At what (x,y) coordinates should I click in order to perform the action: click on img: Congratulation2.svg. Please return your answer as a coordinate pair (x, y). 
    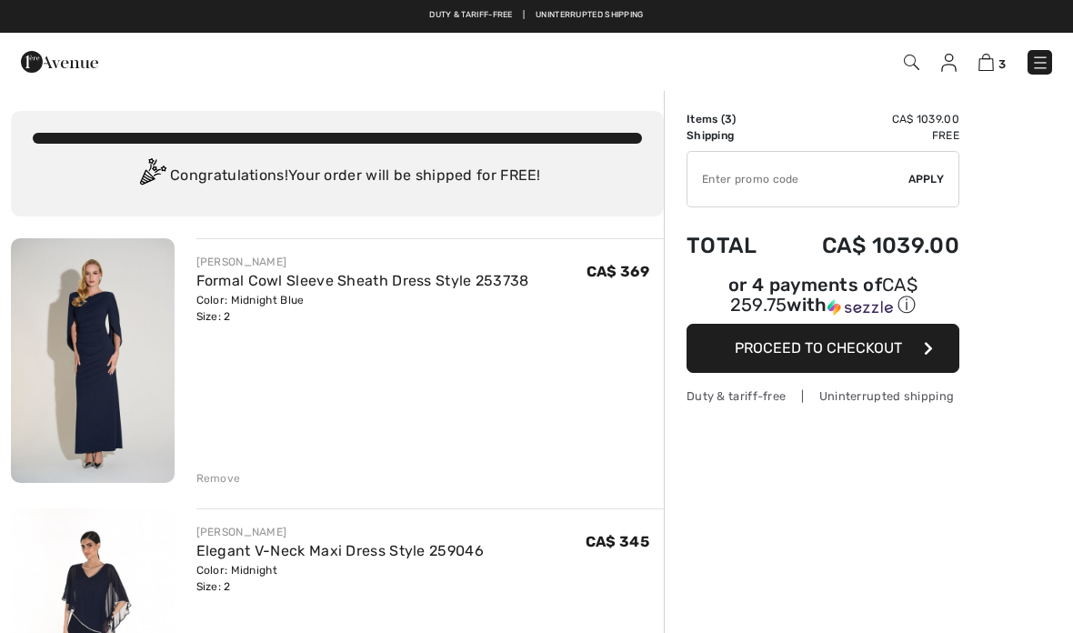
    Looking at the image, I should click on (152, 176).